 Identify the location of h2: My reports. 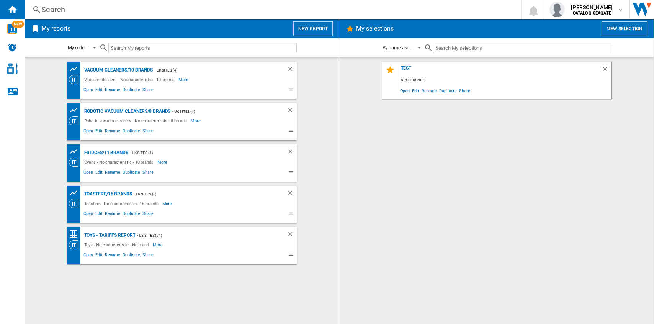
(56, 29).